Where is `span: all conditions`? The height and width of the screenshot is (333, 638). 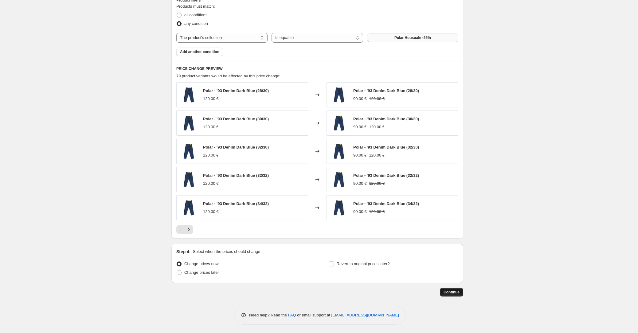 span: all conditions is located at coordinates (196, 15).